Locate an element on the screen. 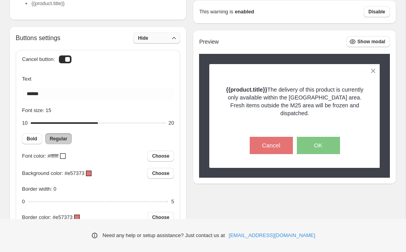 The image size is (406, 252). span: 10 is located at coordinates (25, 123).